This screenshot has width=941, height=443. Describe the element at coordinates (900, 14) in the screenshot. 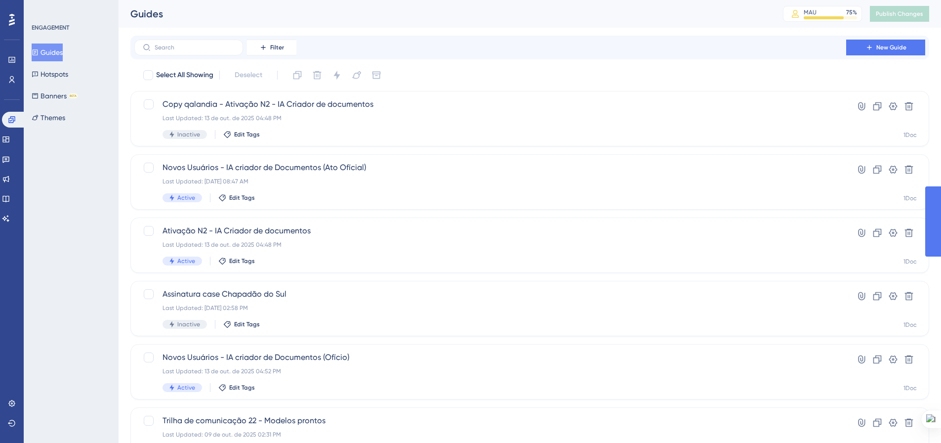

I see `button: Publish Changes` at that location.